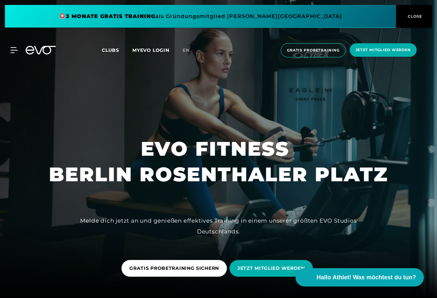 This screenshot has height=298, width=437. I want to click on a: Jetzt Mitglied werden, so click(383, 50).